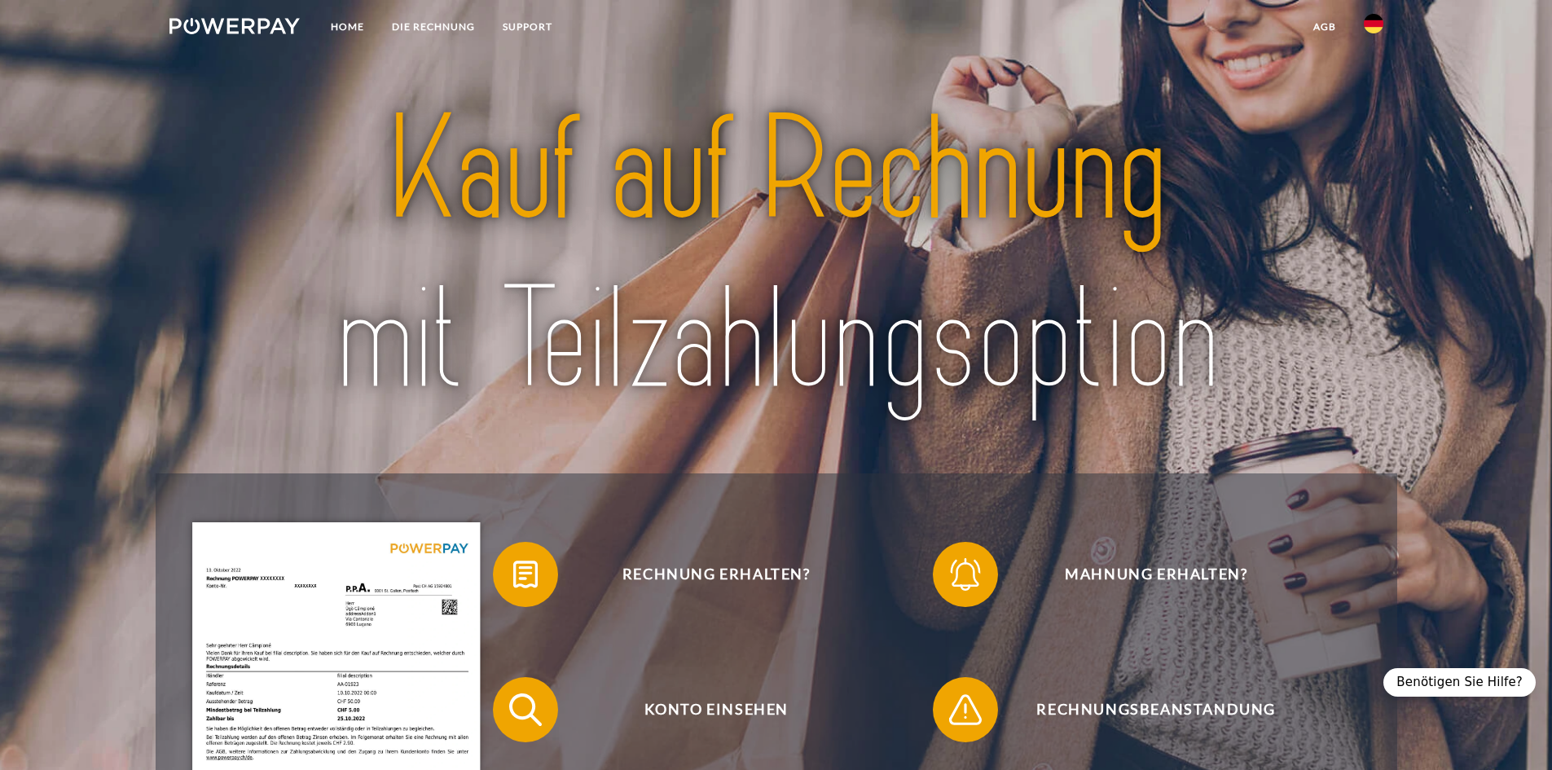 The width and height of the screenshot is (1552, 770). I want to click on span: Mahnung erhalten?, so click(1156, 575).